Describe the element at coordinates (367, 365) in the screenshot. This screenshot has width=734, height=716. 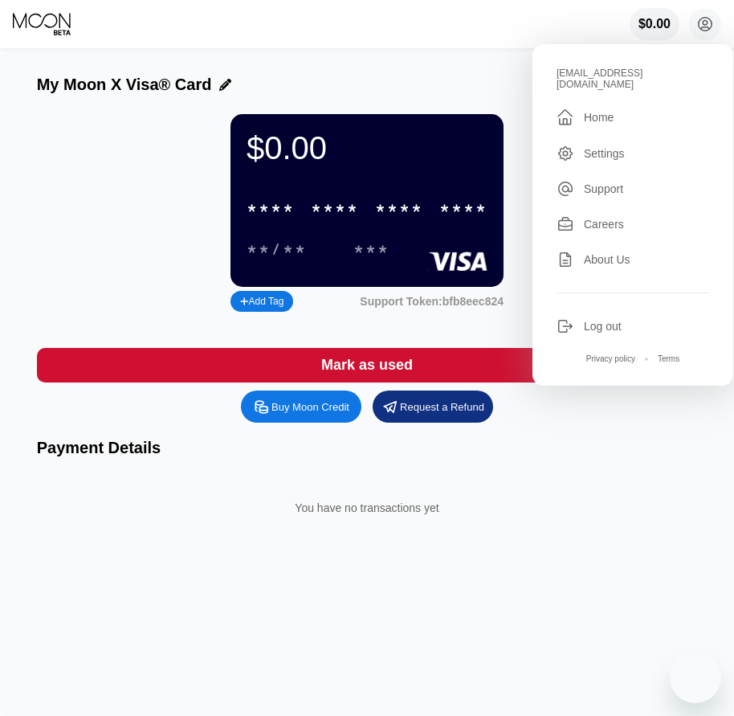
I see `div: Mark as used` at that location.